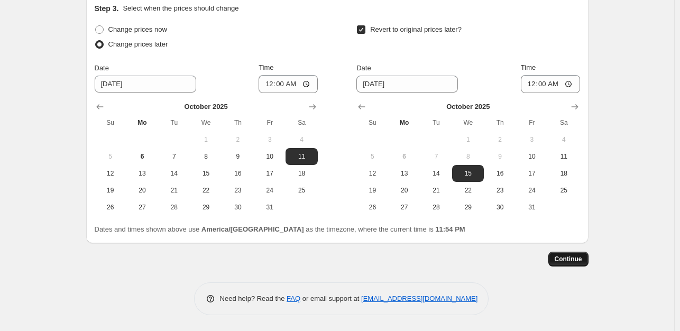 Image resolution: width=680 pixels, height=331 pixels. Describe the element at coordinates (532, 140) in the screenshot. I see `button: Friday October 3 2025` at that location.